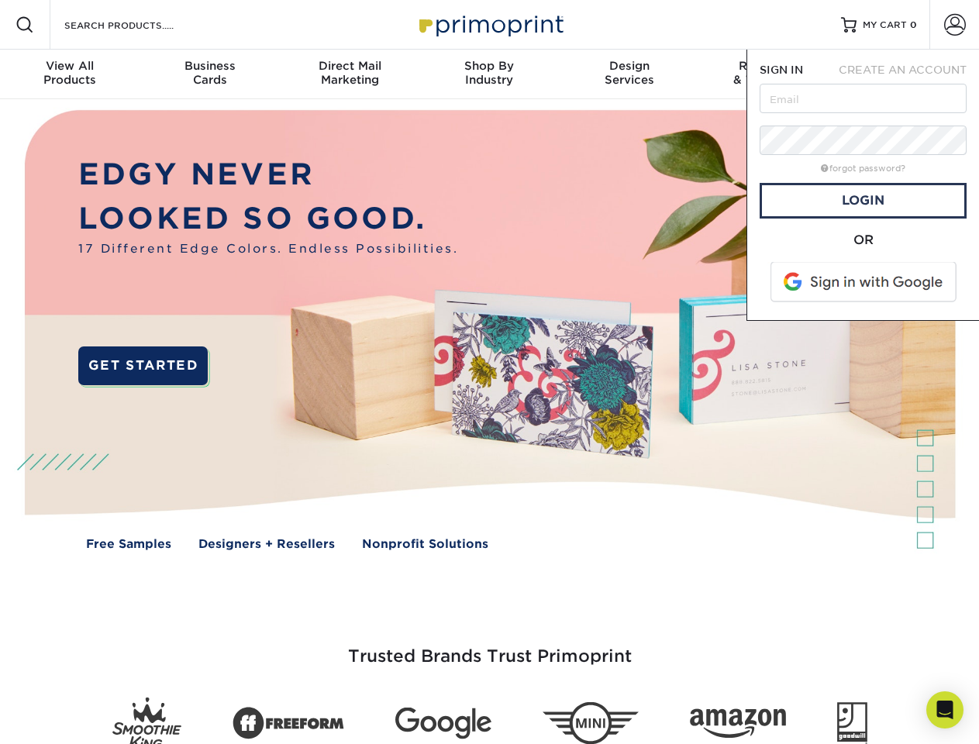 This screenshot has height=744, width=979. What do you see at coordinates (350, 74) in the screenshot?
I see `a: Direct MailMarketing` at bounding box center [350, 74].